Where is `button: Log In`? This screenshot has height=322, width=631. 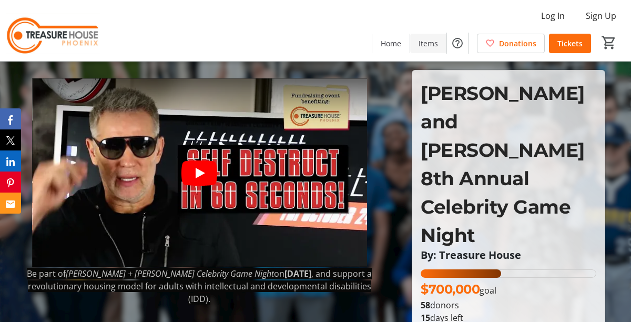
button: Log In is located at coordinates (553, 16).